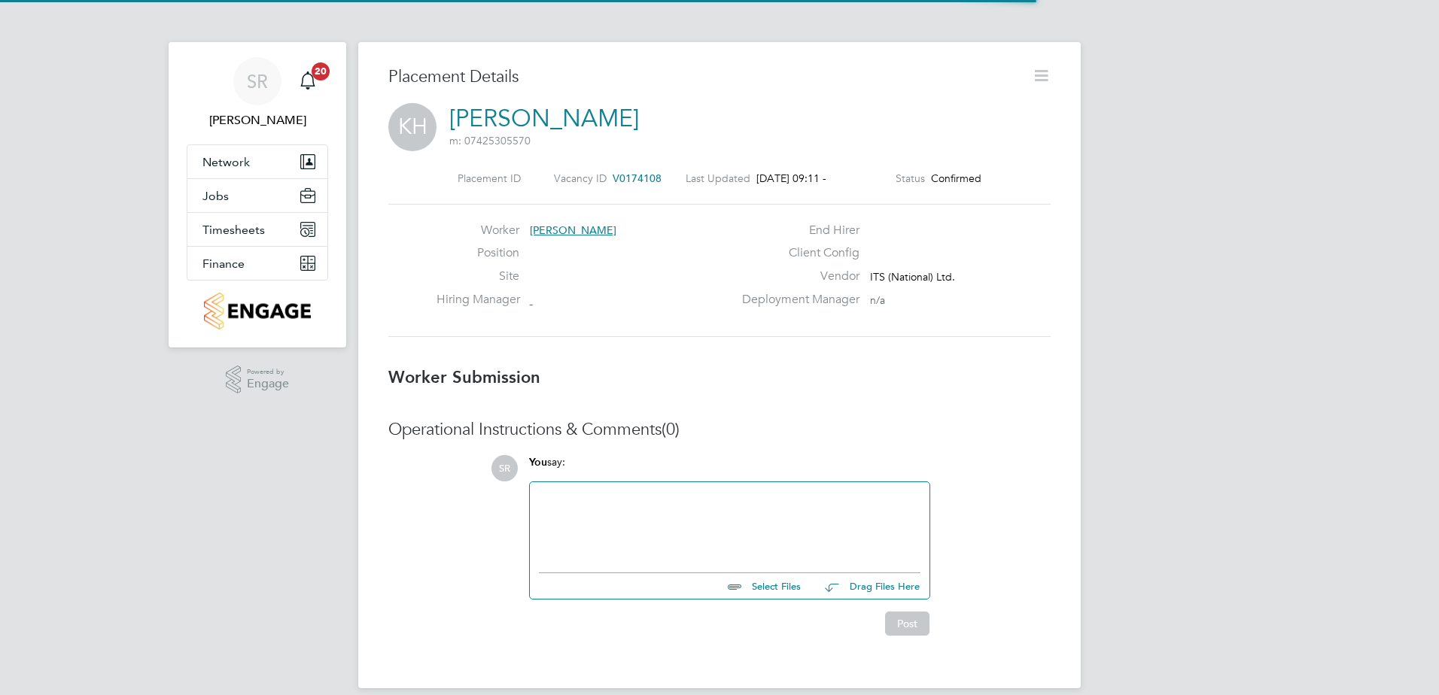 This screenshot has width=1439, height=695. Describe the element at coordinates (489, 178) in the screenshot. I see `label: Placement ID` at that location.